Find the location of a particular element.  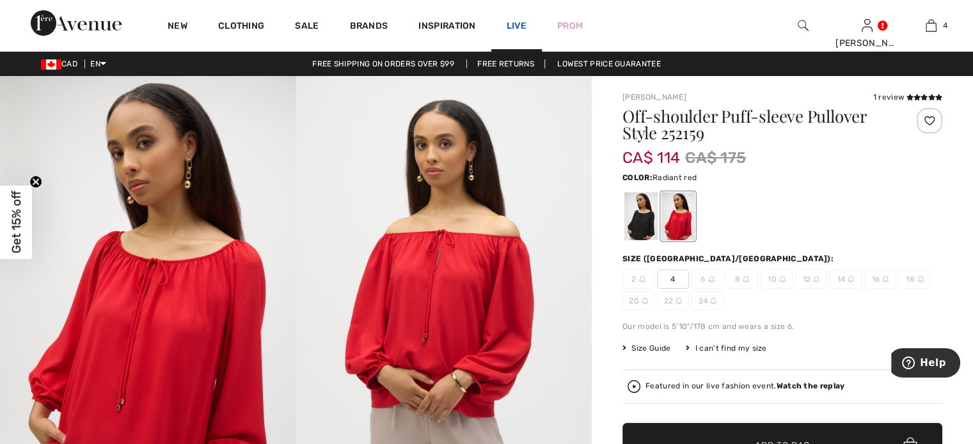

a: 1ère Avenue is located at coordinates (76, 23).